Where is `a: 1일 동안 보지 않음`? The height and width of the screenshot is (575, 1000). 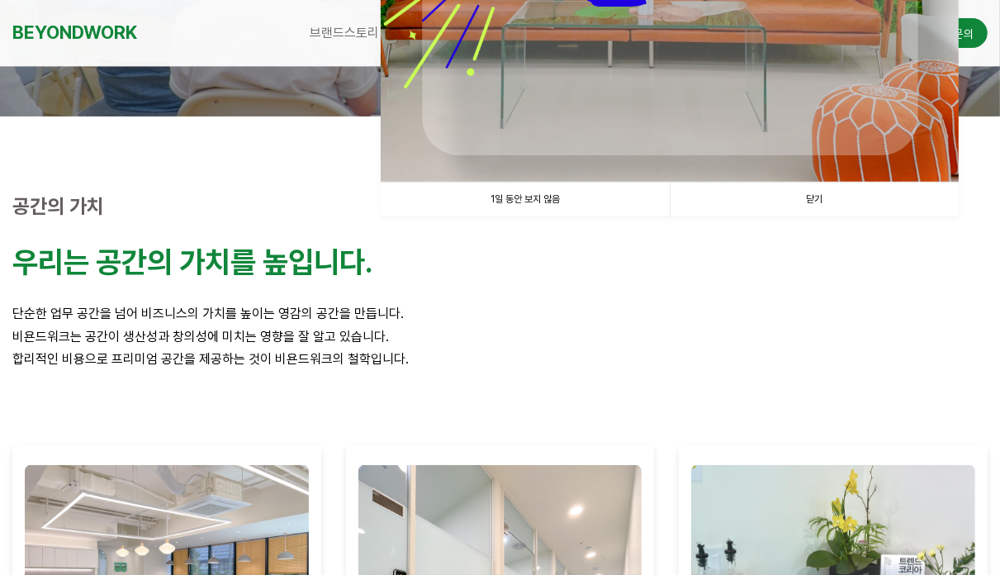 a: 1일 동안 보지 않음 is located at coordinates (525, 199).